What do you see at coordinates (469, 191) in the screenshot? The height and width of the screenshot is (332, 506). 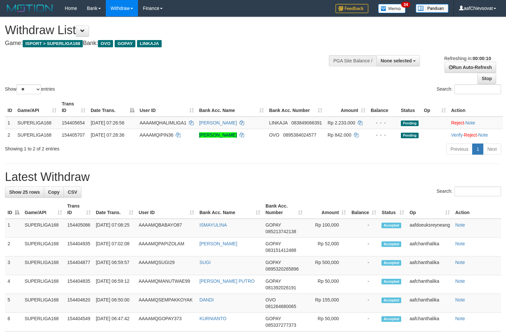 I see `label: Search:` at bounding box center [469, 191].